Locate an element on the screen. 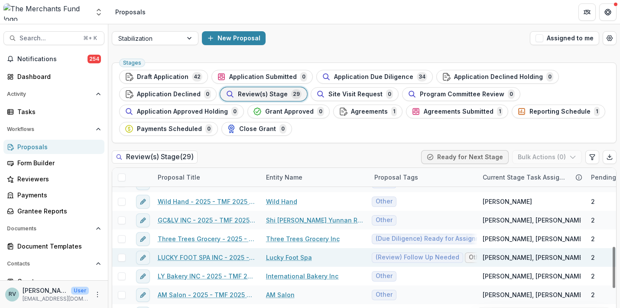 This screenshot has width=620, height=308. button: Search... is located at coordinates (54, 38).